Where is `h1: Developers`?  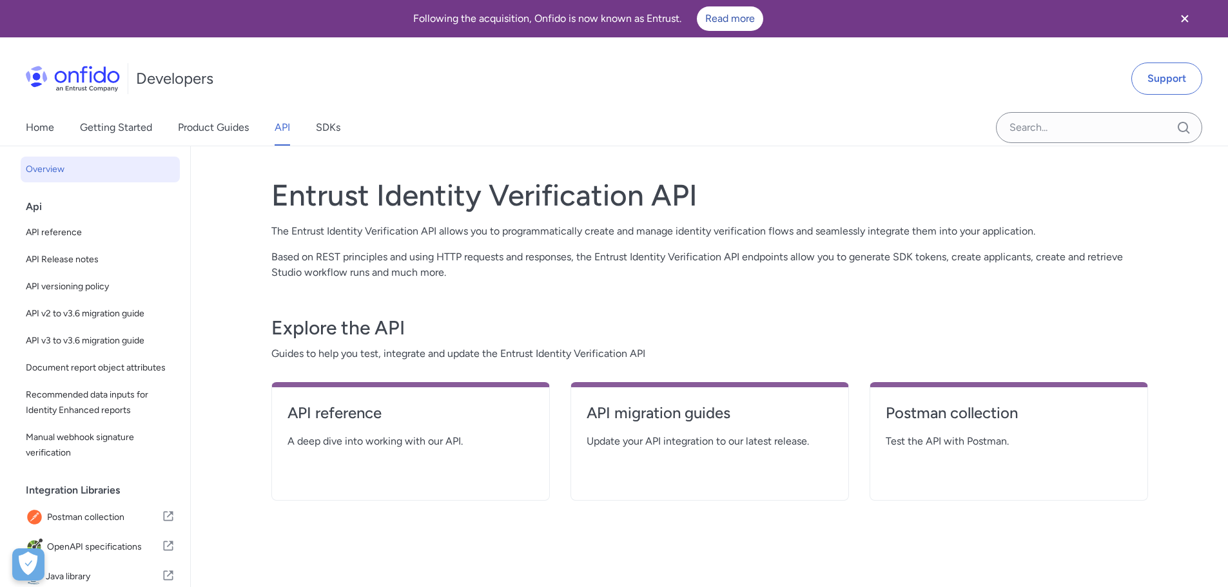
h1: Developers is located at coordinates (175, 79).